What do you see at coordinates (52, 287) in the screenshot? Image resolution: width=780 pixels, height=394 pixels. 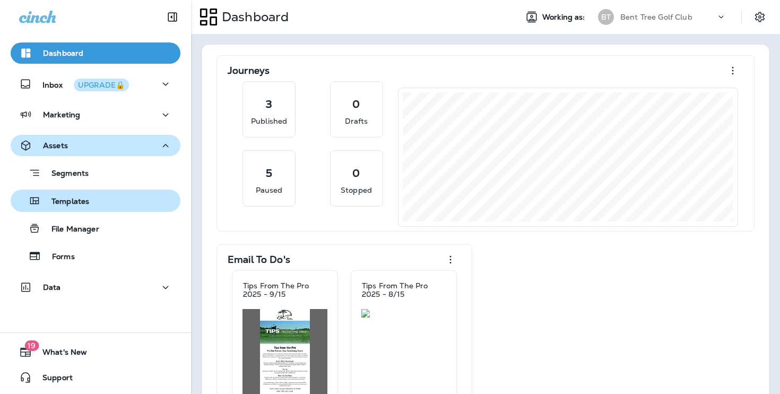 I see `p: Data` at bounding box center [52, 287].